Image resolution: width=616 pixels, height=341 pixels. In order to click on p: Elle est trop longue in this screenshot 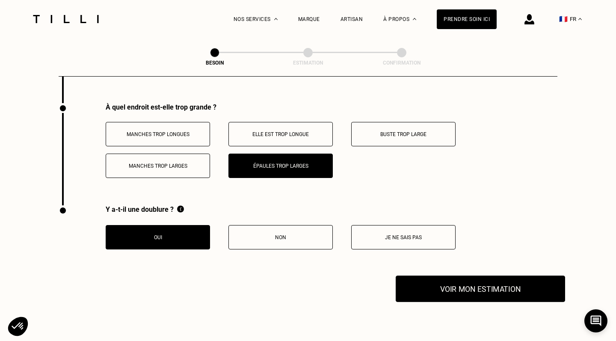, I will do `click(281, 134)`.